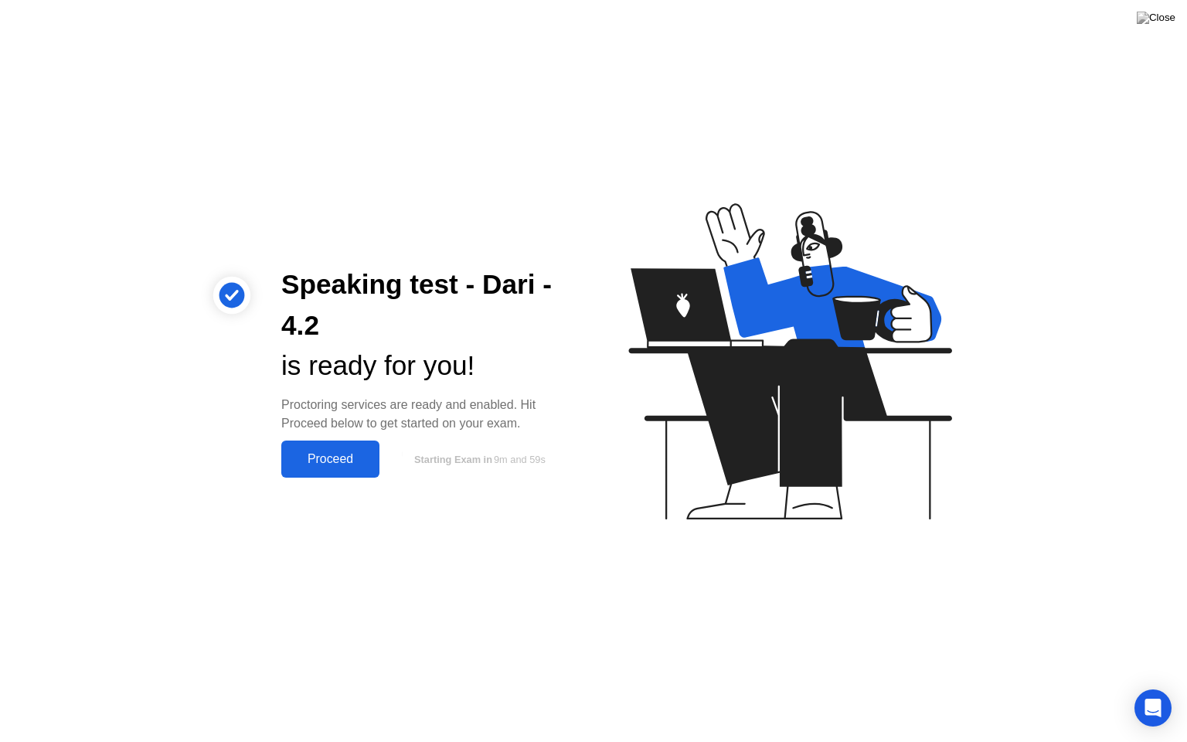 This screenshot has height=742, width=1187. I want to click on span: 9m and 59s, so click(519, 459).